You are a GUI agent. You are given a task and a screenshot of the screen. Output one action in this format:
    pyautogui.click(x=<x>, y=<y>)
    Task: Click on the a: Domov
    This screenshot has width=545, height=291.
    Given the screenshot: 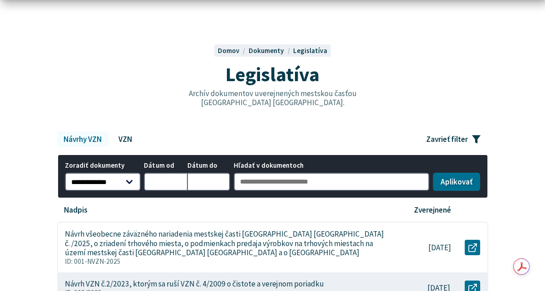 What is the action you would take?
    pyautogui.click(x=233, y=50)
    